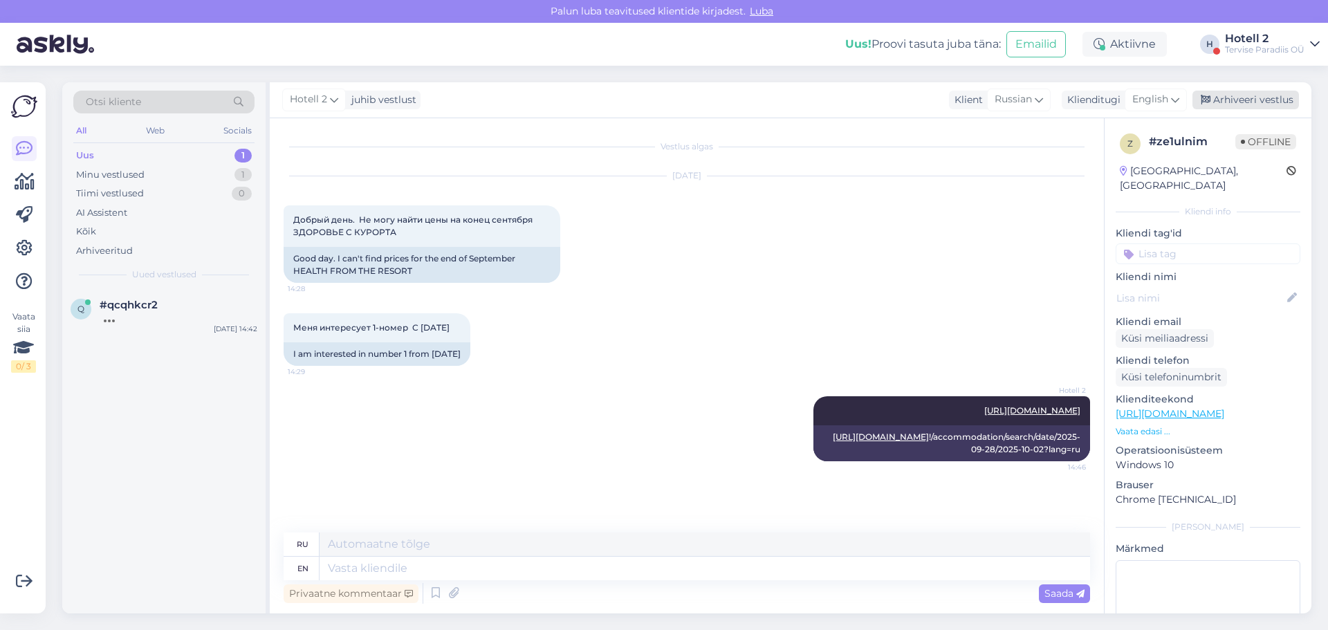 The width and height of the screenshot is (1328, 630). What do you see at coordinates (24, 342) in the screenshot?
I see `div: Vaata siia` at bounding box center [24, 342].